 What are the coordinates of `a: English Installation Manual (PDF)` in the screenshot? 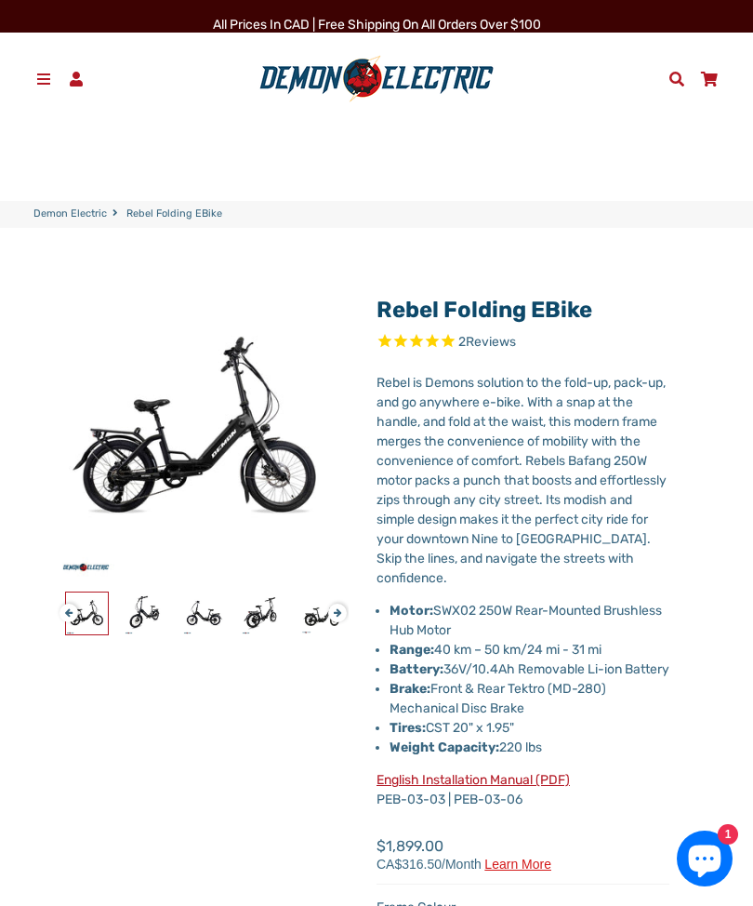 It's located at (473, 779).